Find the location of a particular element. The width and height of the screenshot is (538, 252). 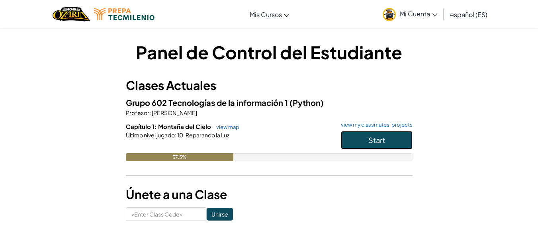

span: Capítulo 1: Montaña del Cielo is located at coordinates (169, 126).